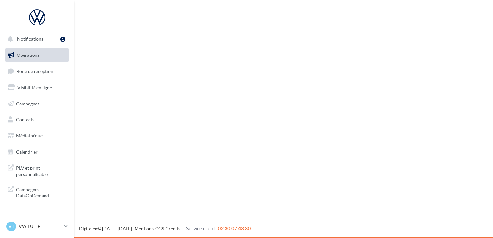  Describe the element at coordinates (27, 152) in the screenshot. I see `span: Calendrier` at that location.